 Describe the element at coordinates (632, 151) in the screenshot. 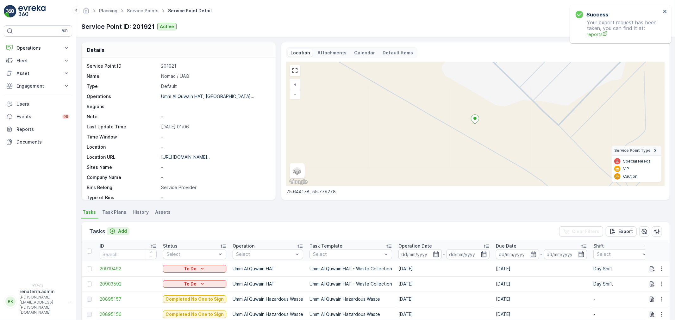

I see `span: Service Point Type` at that location.